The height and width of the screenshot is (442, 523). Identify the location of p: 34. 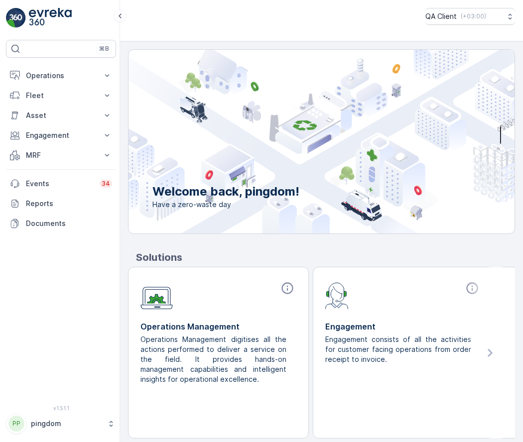
(106, 184).